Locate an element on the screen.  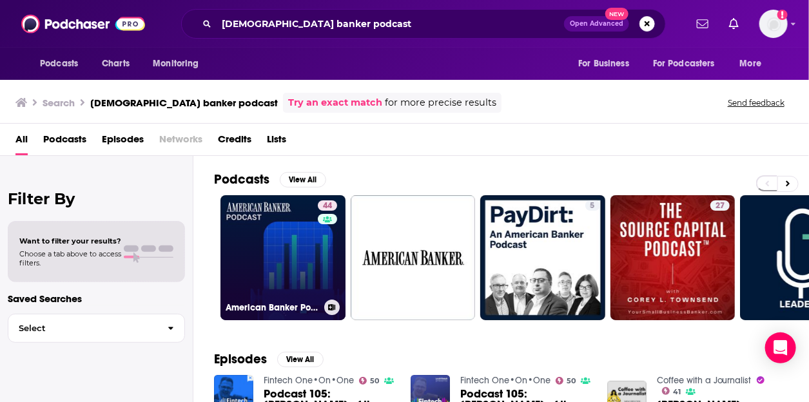
div: Open Intercom Messenger is located at coordinates (780, 348).